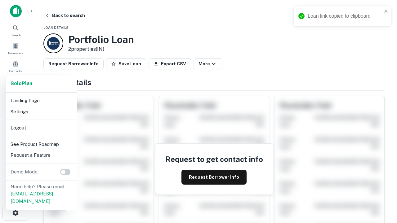  I want to click on li: Logout, so click(41, 128).